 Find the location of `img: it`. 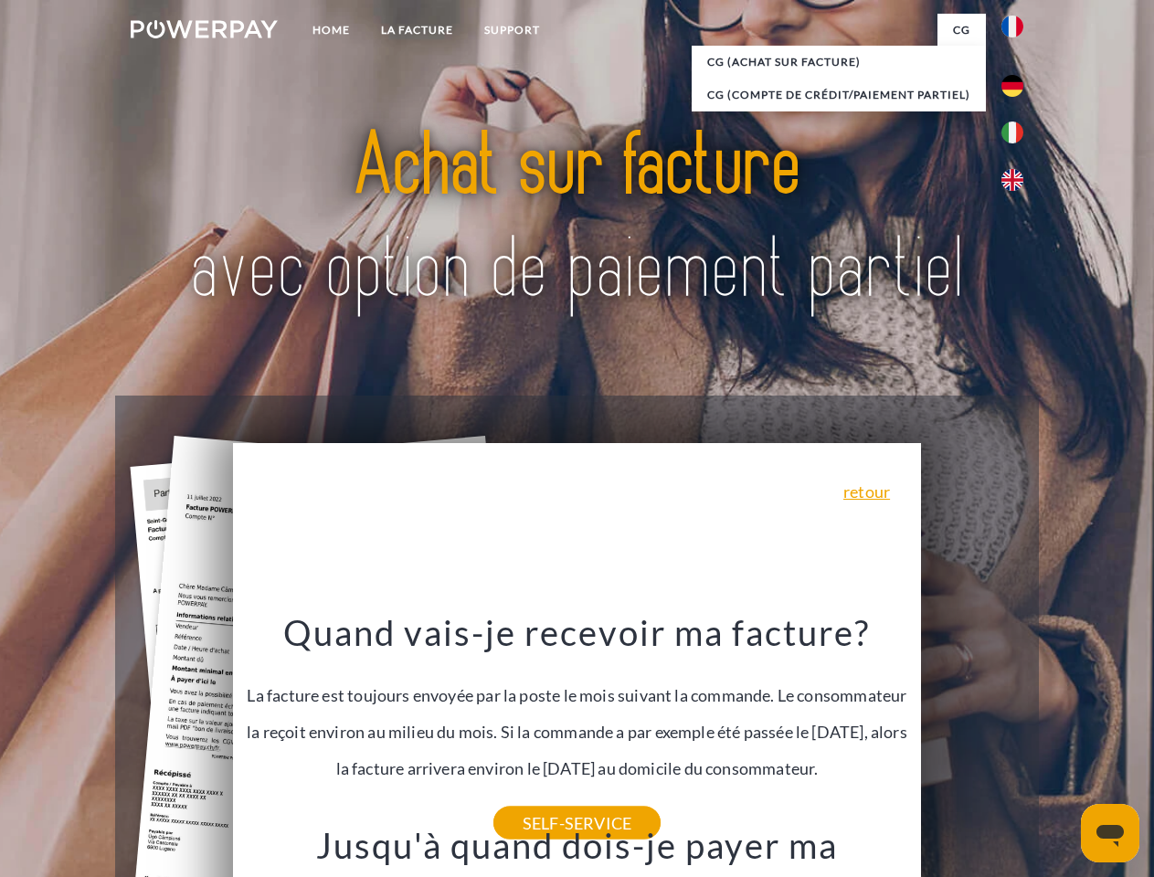

img: it is located at coordinates (1012, 132).